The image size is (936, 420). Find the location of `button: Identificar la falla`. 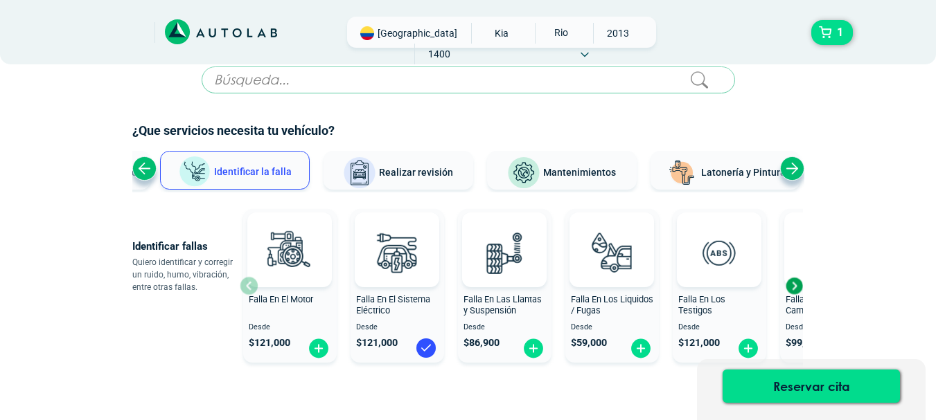

button: Identificar la falla is located at coordinates (235, 170).